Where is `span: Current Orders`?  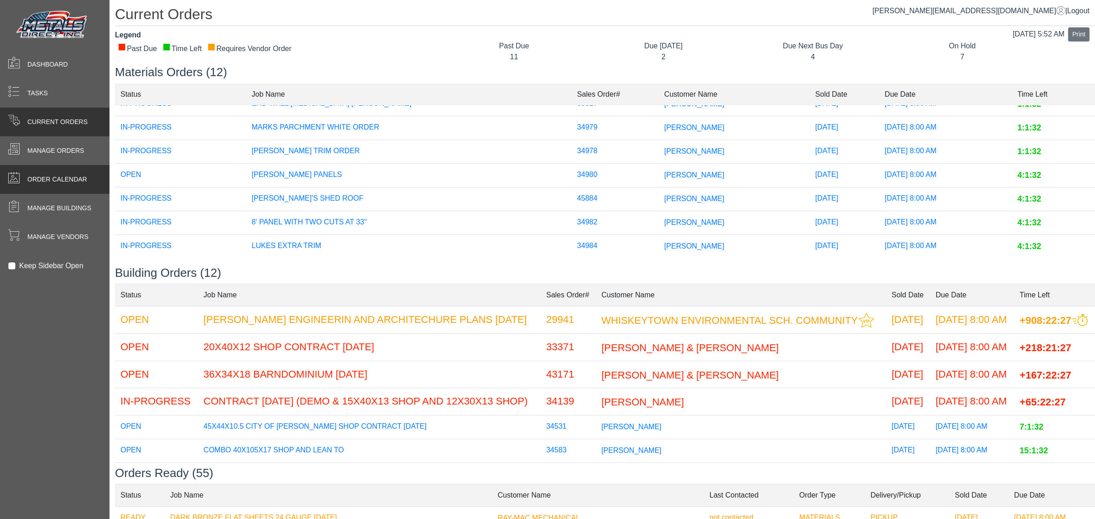 span: Current Orders is located at coordinates (57, 122).